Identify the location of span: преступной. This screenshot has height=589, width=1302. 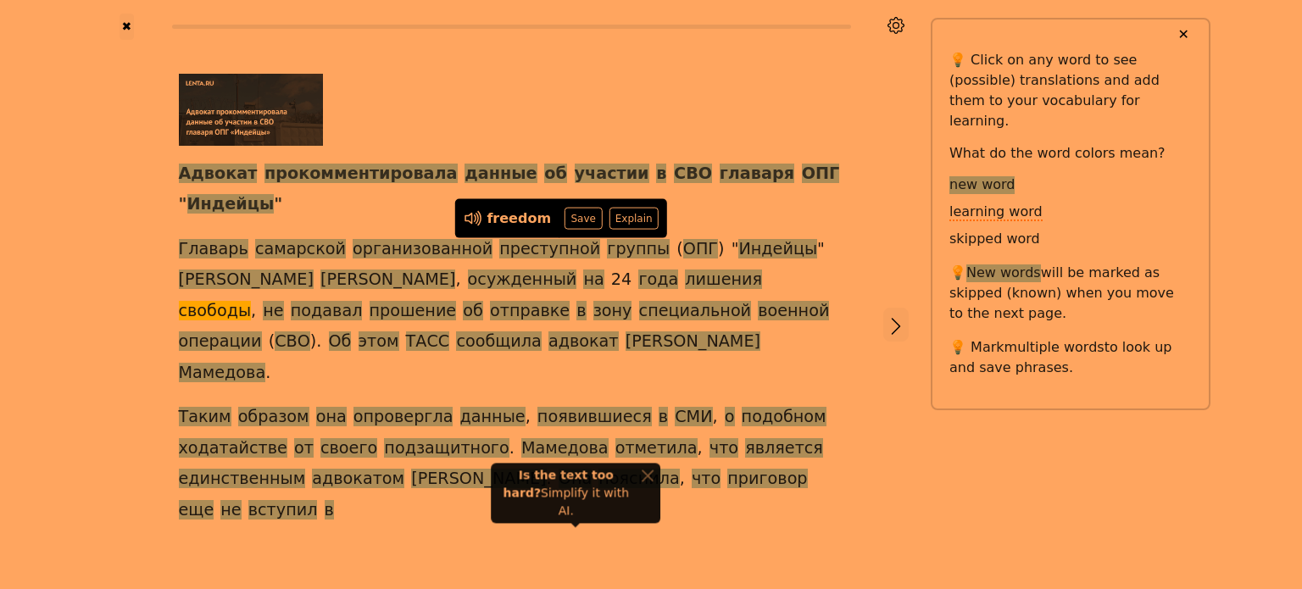
(549, 249).